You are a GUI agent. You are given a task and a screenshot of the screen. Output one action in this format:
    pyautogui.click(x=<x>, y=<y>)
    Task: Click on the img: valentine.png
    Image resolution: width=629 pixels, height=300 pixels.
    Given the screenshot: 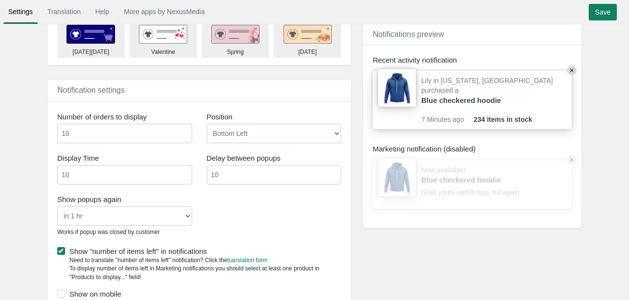 What is the action you would take?
    pyautogui.click(x=163, y=34)
    